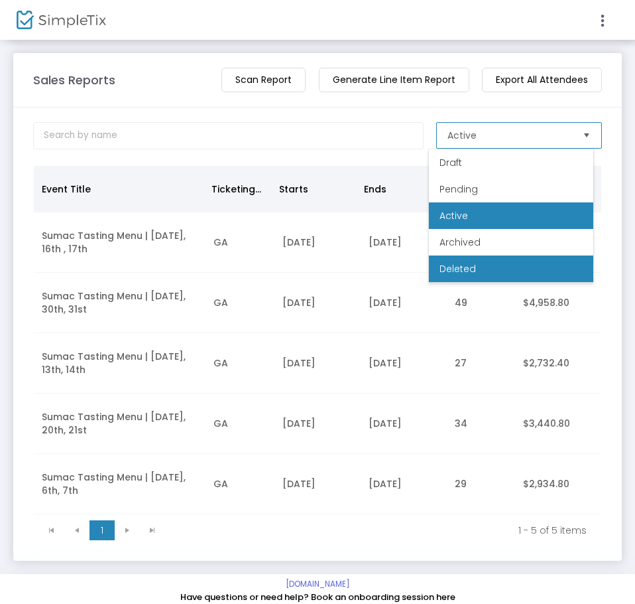 The height and width of the screenshot is (604, 635). Describe the element at coordinates (399, 189) in the screenshot. I see `th: Ends` at that location.